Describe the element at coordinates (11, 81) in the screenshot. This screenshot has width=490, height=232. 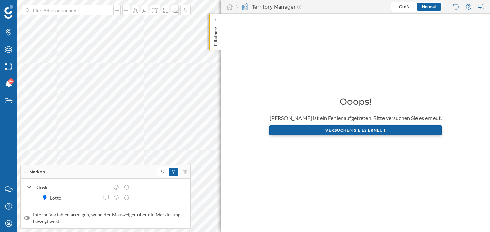
I see `span: 9+` at that location.